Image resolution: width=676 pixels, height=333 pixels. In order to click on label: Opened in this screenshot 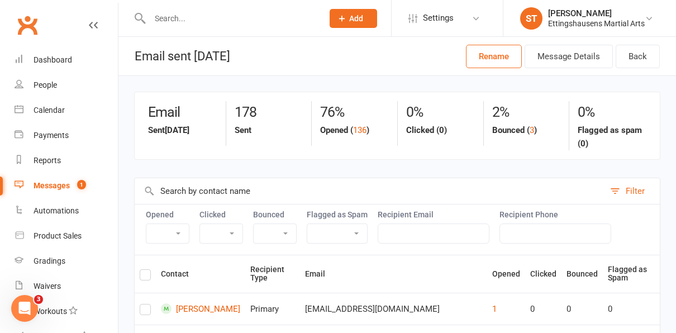, I will do `click(168, 214)`.